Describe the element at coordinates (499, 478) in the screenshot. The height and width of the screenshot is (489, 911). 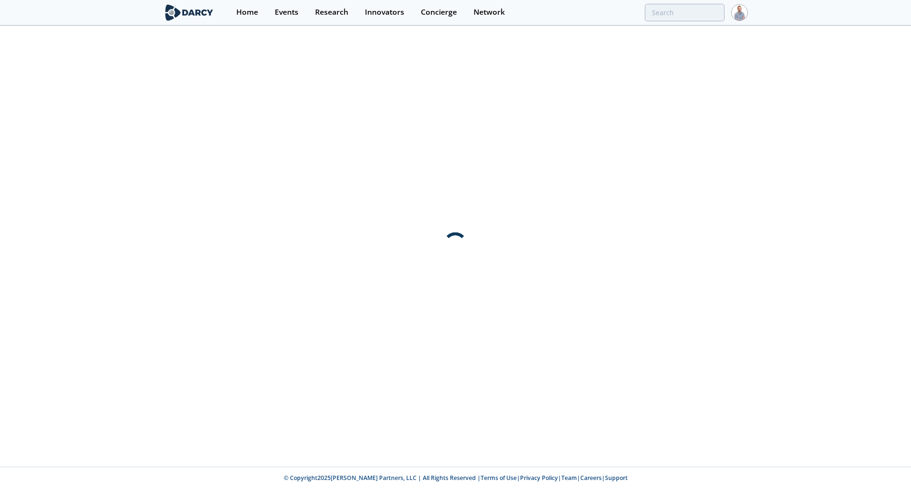
I see `a: Terms of Use` at that location.